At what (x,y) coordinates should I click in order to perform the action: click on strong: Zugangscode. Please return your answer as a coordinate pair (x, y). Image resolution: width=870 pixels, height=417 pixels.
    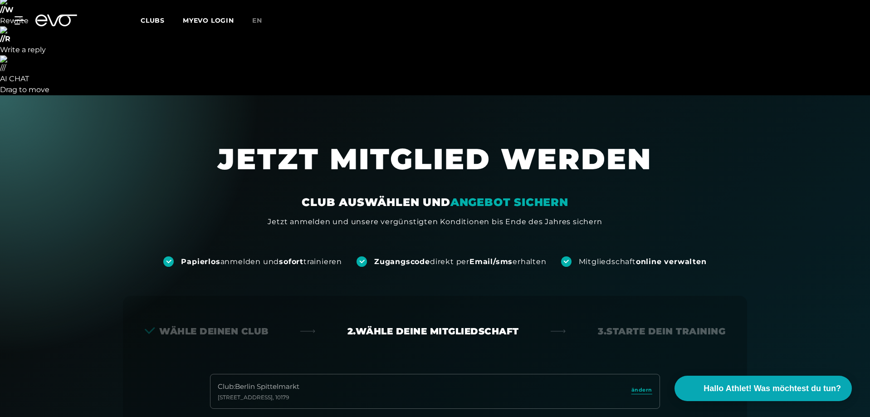
    Looking at the image, I should click on (402, 261).